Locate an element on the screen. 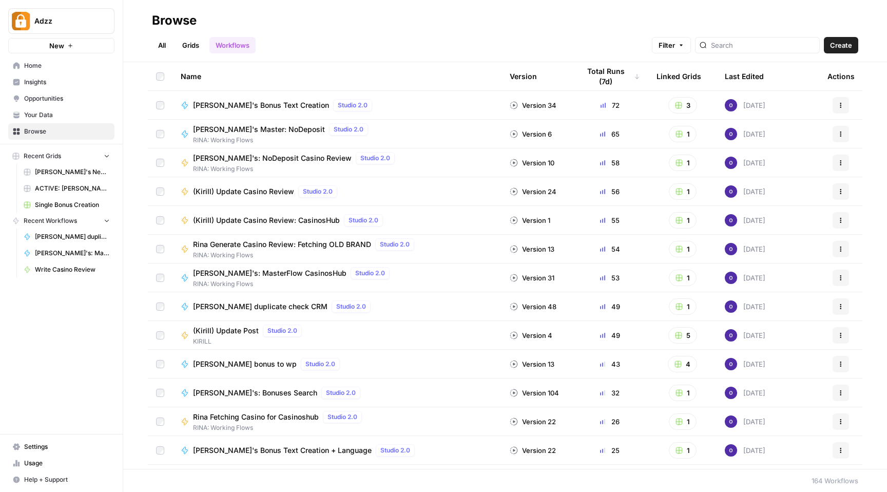 This screenshot has height=492, width=887. a: Opportunities is located at coordinates (61, 99).